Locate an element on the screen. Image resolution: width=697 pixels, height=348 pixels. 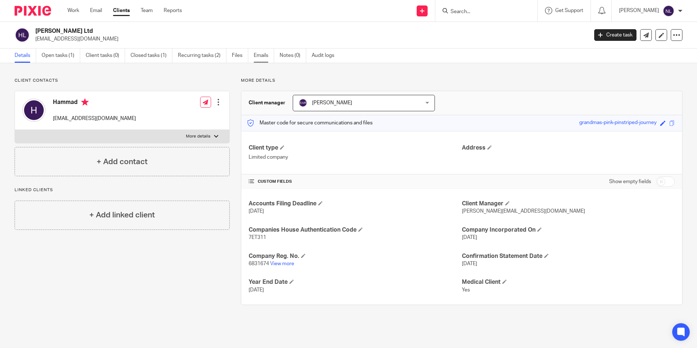
a: Reports is located at coordinates (173, 11).